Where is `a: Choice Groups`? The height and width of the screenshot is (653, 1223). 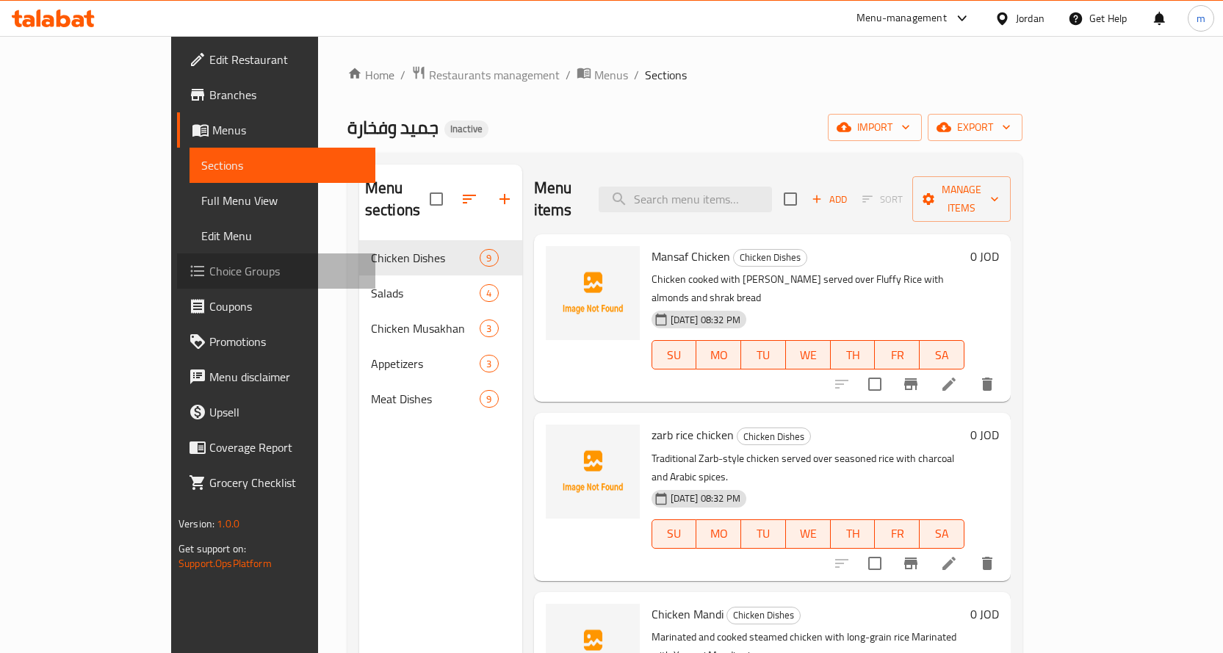
a: Choice Groups is located at coordinates (276, 271).